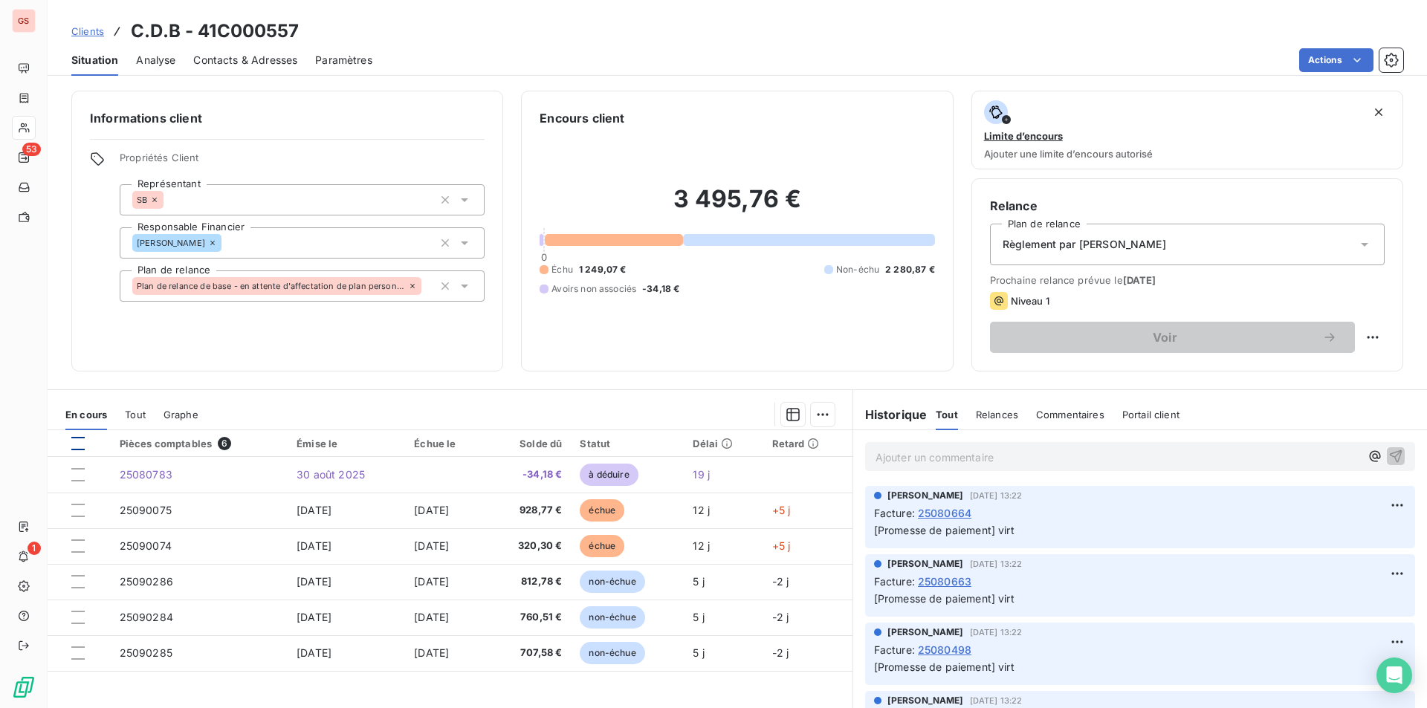 This screenshot has height=708, width=1427. Describe the element at coordinates (736, 207) in the screenshot. I see `h2: 3 495,76 €` at that location.